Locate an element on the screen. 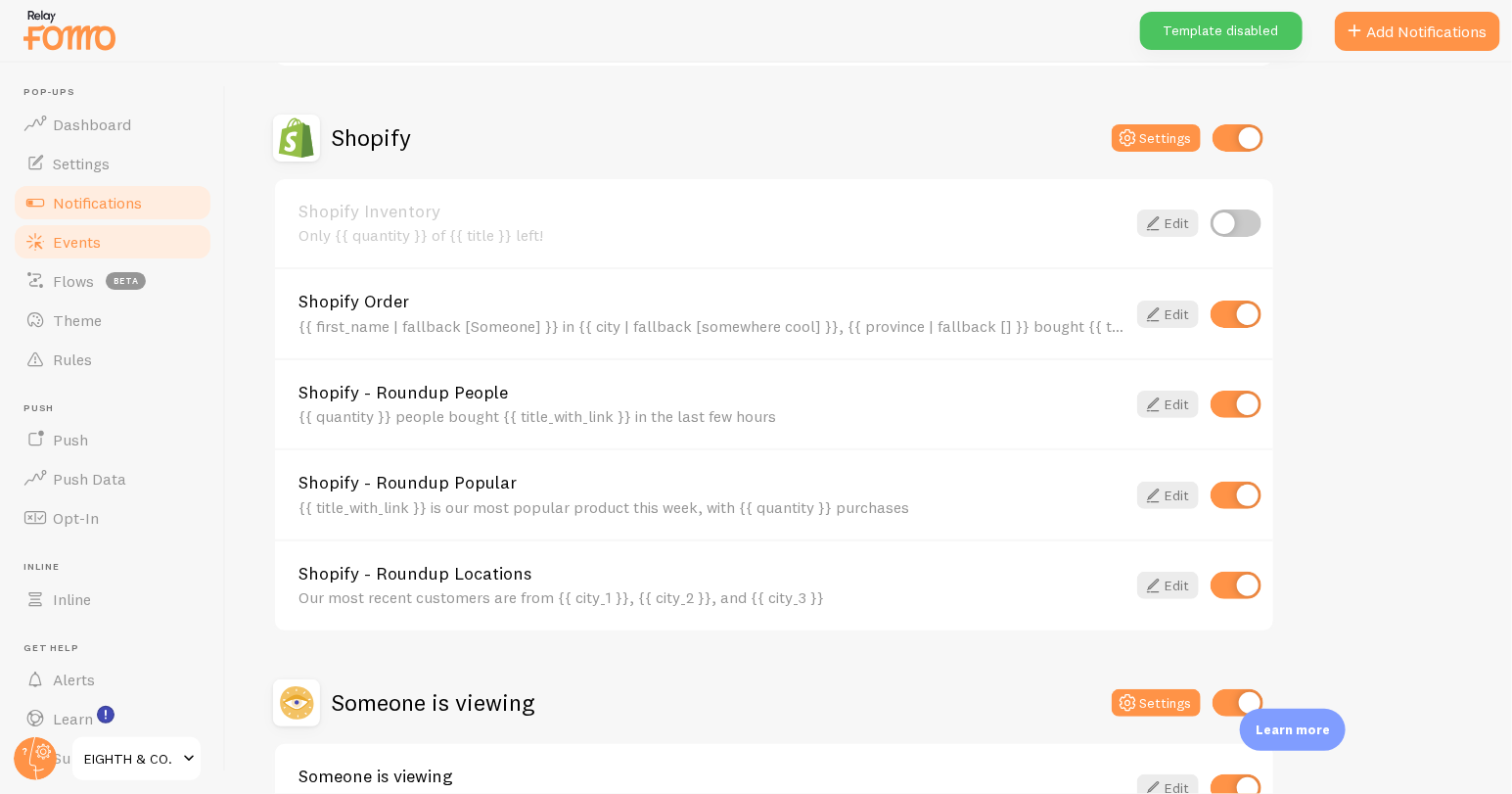 The width and height of the screenshot is (1512, 794). span: Dashboard is located at coordinates (92, 124).